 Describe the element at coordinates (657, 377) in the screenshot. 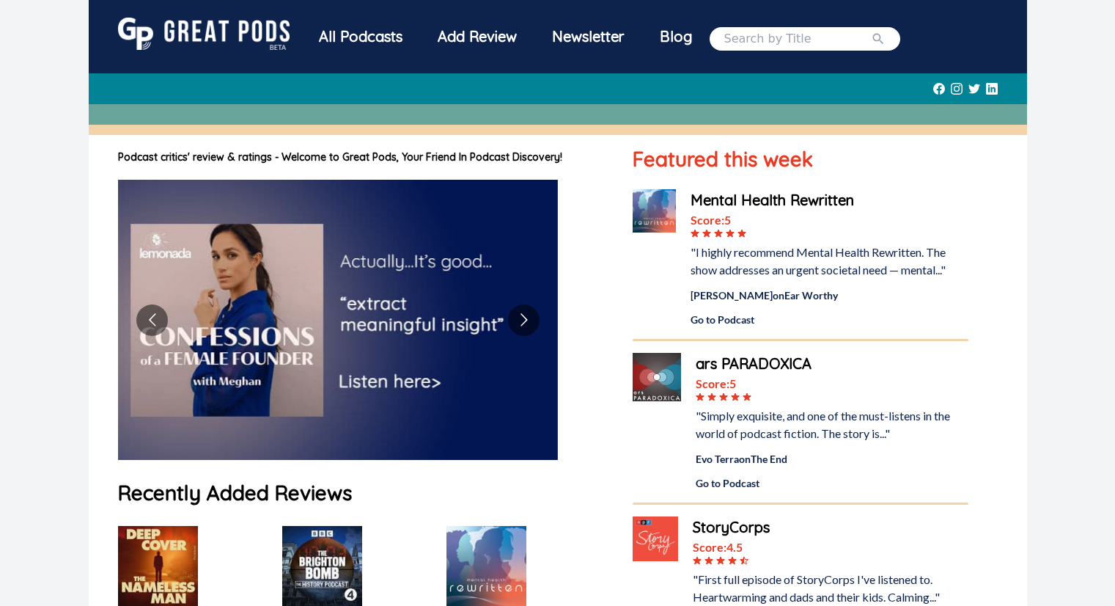

I see `img: ars PARADOXICA` at that location.